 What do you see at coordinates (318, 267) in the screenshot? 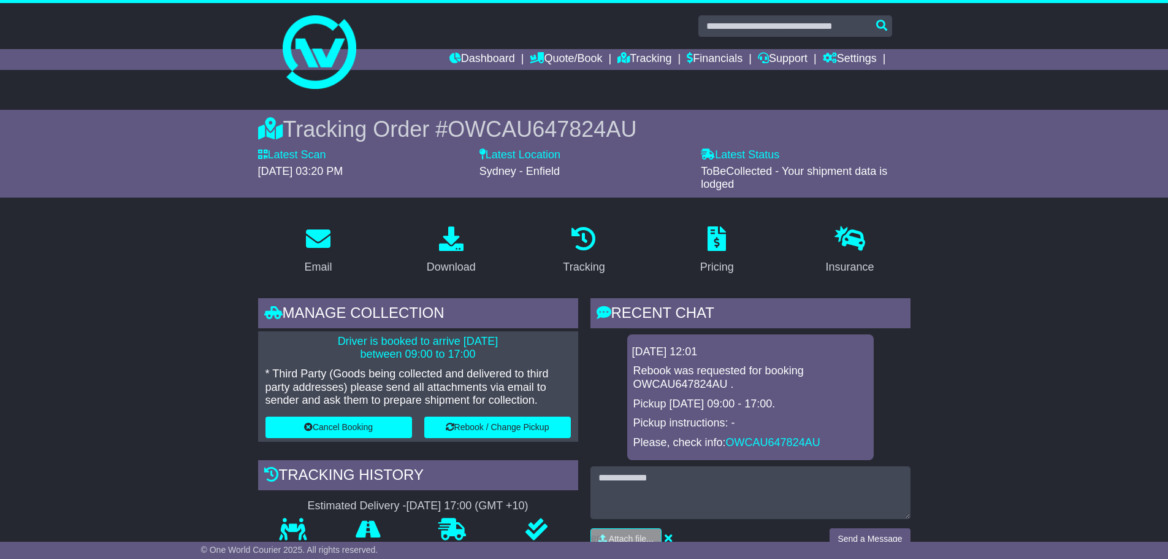
I see `div: Email` at bounding box center [318, 267].